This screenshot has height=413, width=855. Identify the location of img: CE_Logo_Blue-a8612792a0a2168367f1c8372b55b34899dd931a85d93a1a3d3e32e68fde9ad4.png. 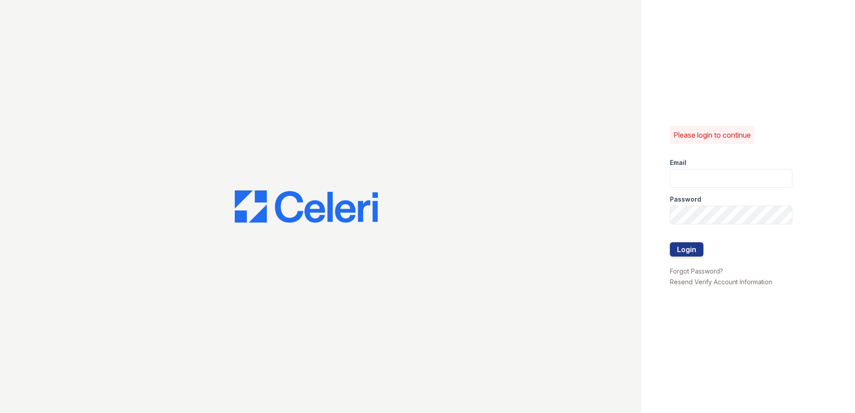
(306, 207).